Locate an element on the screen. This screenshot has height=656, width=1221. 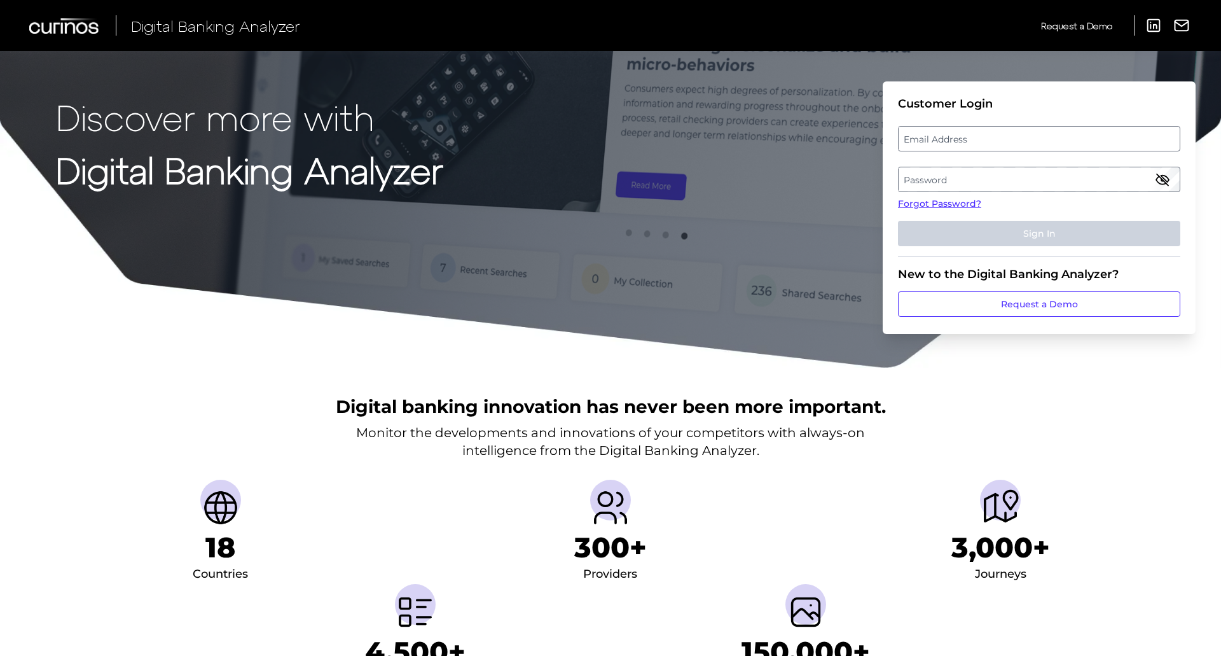
img: Screenshots is located at coordinates (806, 612).